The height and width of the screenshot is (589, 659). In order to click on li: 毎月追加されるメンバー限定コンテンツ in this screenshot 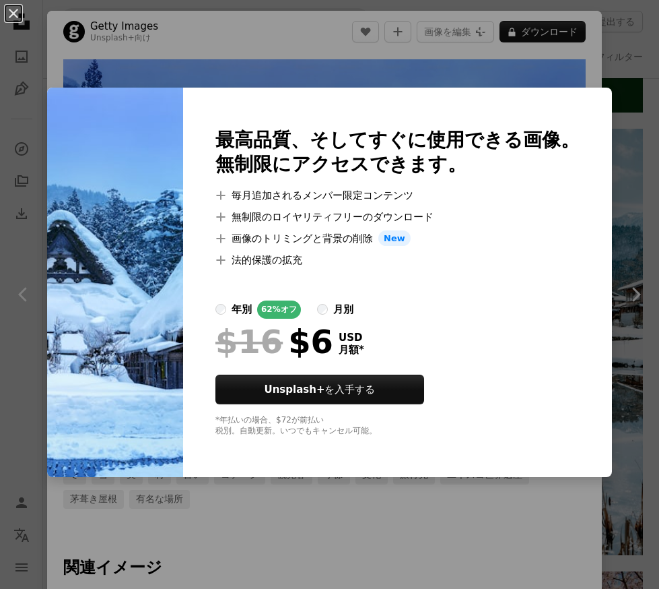, I will do `click(397, 195)`.